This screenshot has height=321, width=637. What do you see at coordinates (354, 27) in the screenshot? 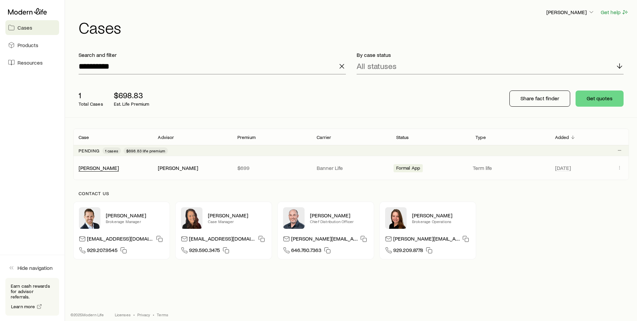
I see `h1: Cases` at bounding box center [354, 27].